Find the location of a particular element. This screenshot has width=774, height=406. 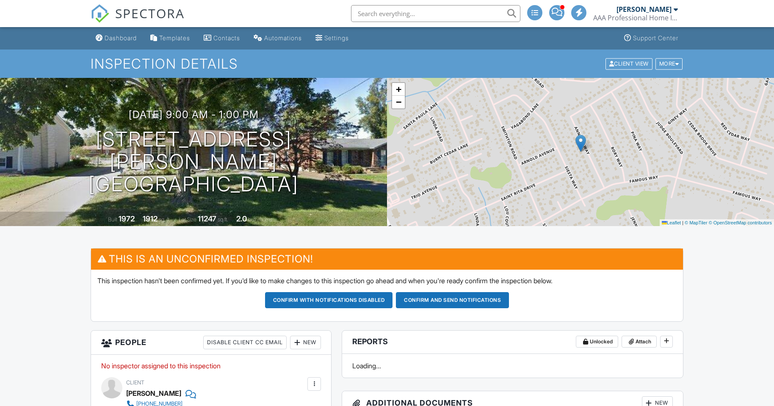

img: Marker is located at coordinates (581, 143).